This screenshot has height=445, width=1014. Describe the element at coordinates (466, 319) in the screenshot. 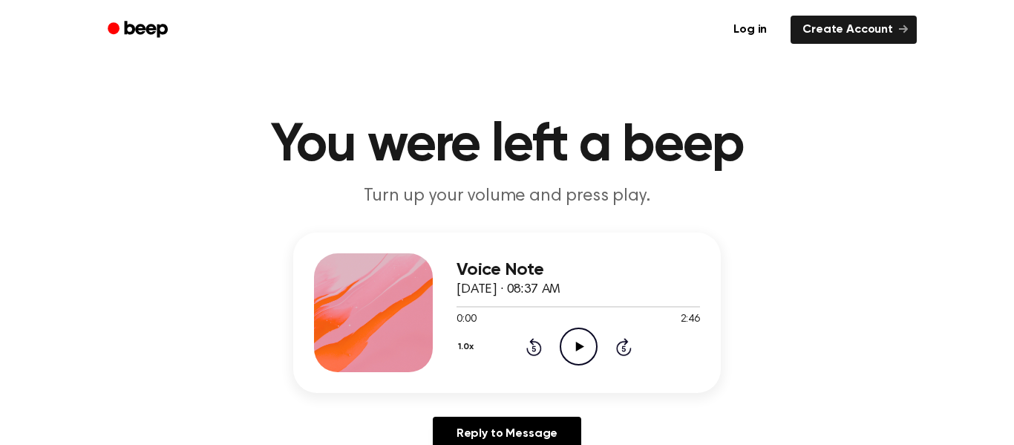

I see `span: 0:00` at that location.